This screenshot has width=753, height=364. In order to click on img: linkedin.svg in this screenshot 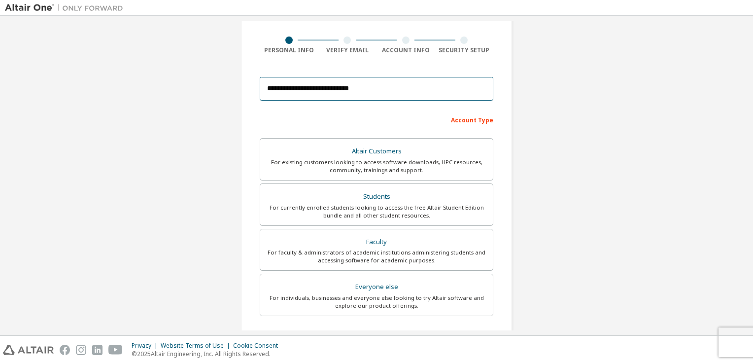, I will do `click(97, 350)`.